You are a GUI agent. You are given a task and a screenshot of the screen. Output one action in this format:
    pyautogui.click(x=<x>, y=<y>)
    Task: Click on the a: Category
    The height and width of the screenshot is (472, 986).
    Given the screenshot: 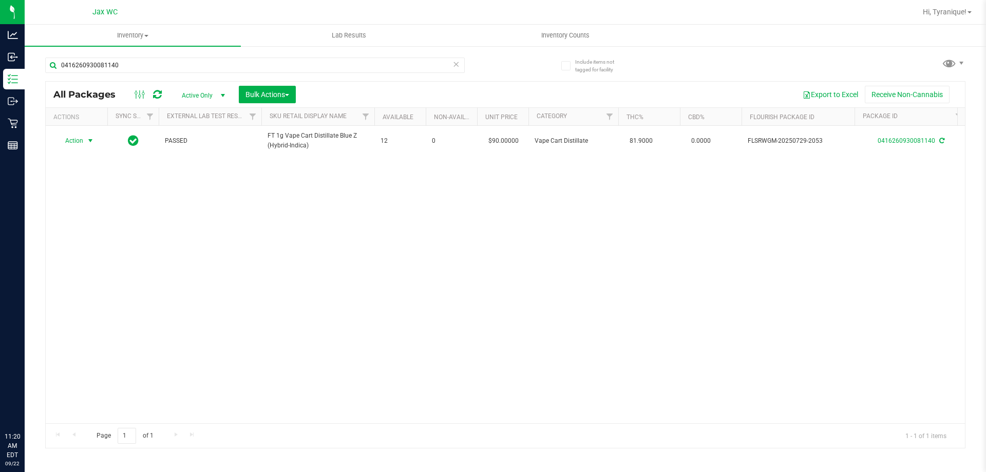 What is the action you would take?
    pyautogui.click(x=551, y=116)
    